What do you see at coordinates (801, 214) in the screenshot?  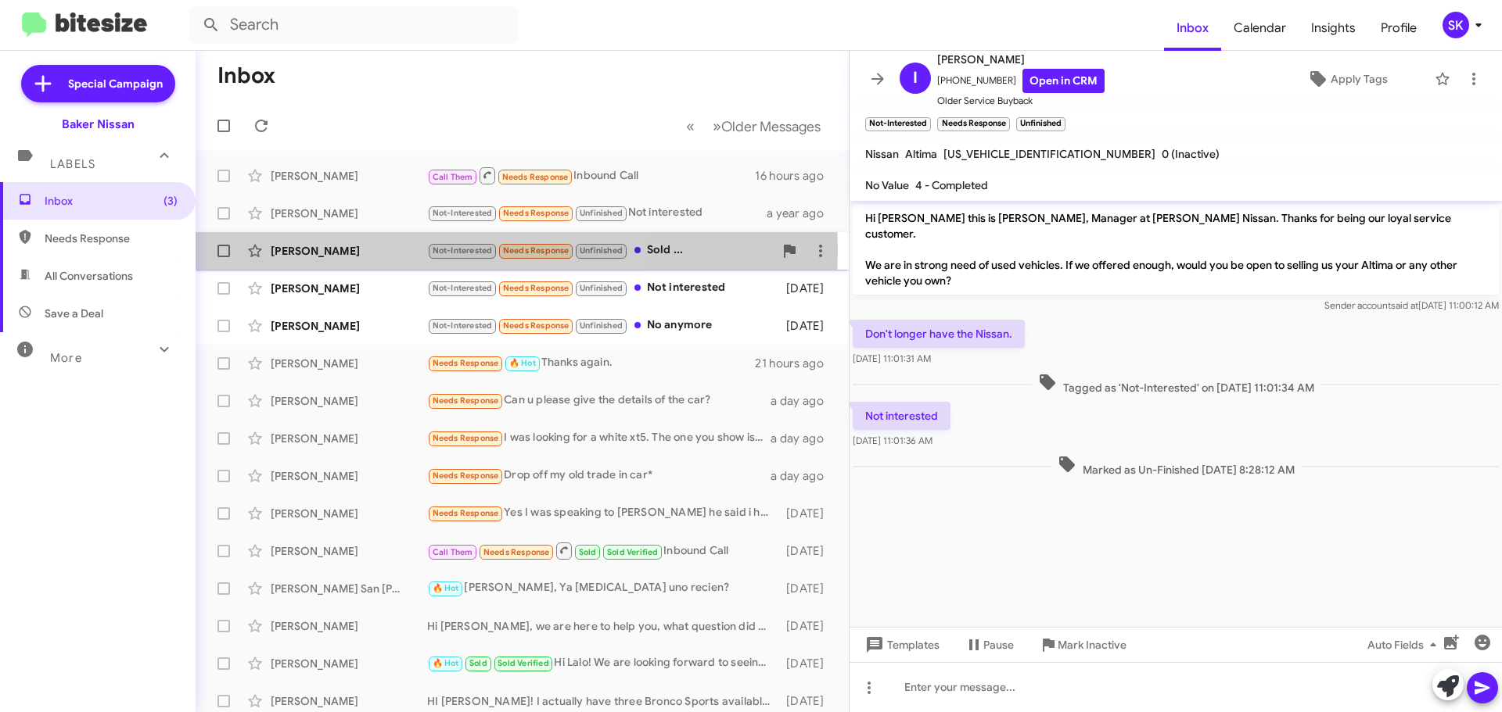 I see `div: a year ago` at bounding box center [801, 214].